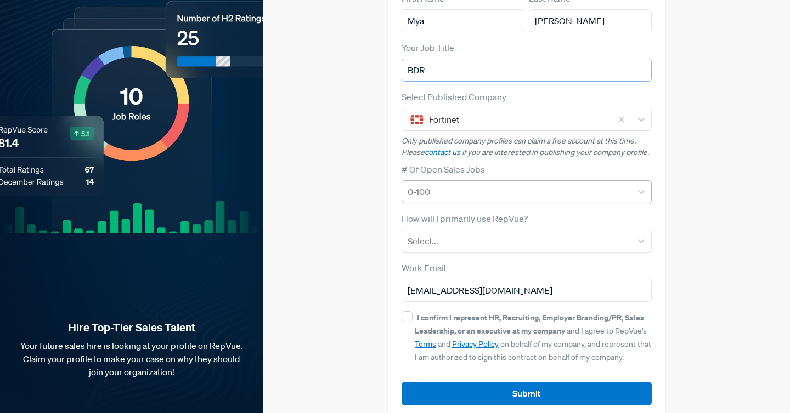  What do you see at coordinates (132, 328) in the screenshot?
I see `strong: Hire Top-Tier Sales Talent` at bounding box center [132, 328].